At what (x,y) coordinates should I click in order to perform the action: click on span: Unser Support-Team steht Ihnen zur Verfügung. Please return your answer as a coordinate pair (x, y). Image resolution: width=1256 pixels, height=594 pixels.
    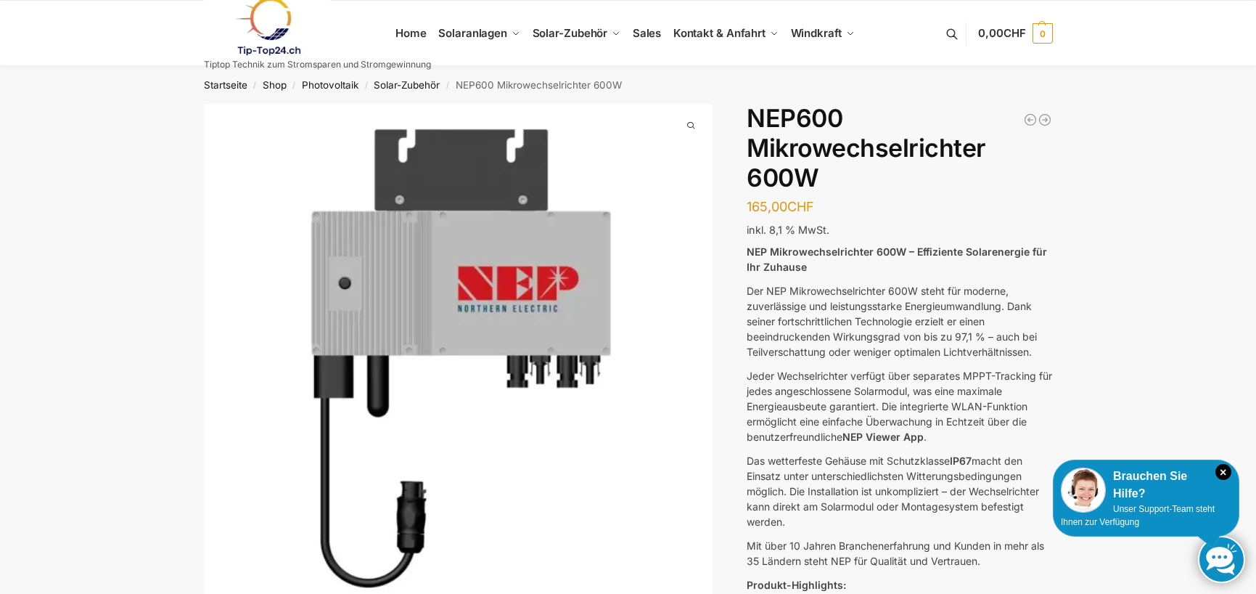
    Looking at the image, I should click on (1138, 515).